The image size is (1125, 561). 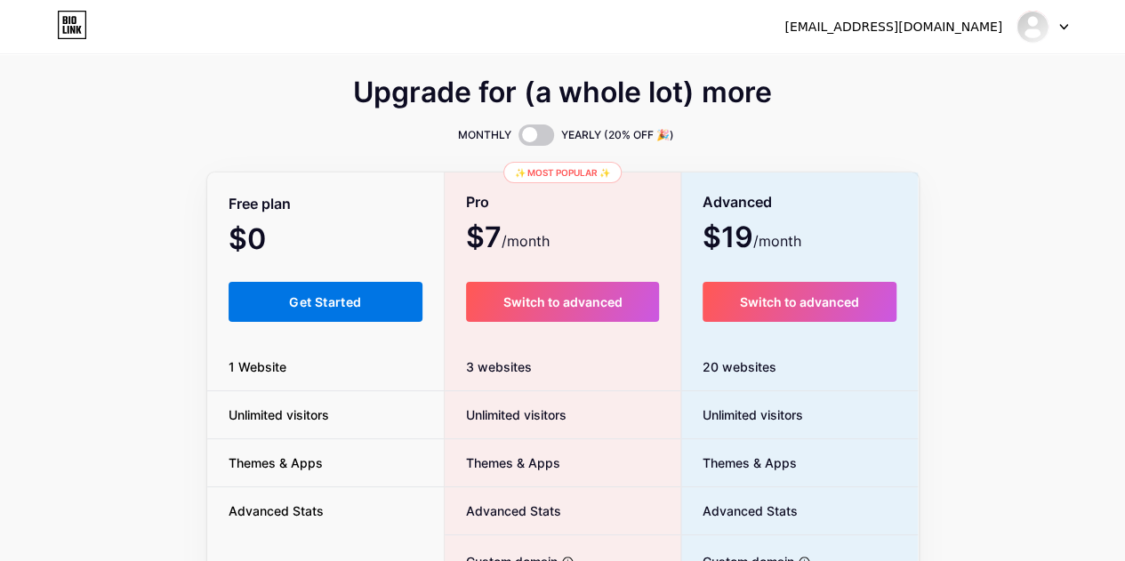 What do you see at coordinates (562, 367) in the screenshot?
I see `div: 3 websites` at bounding box center [562, 367].